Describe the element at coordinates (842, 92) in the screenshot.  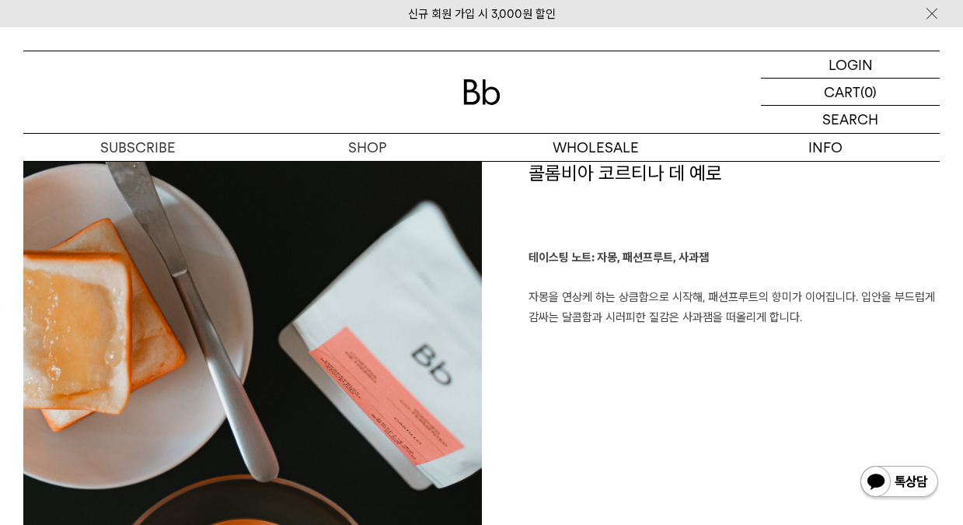
I see `p: CART` at that location.